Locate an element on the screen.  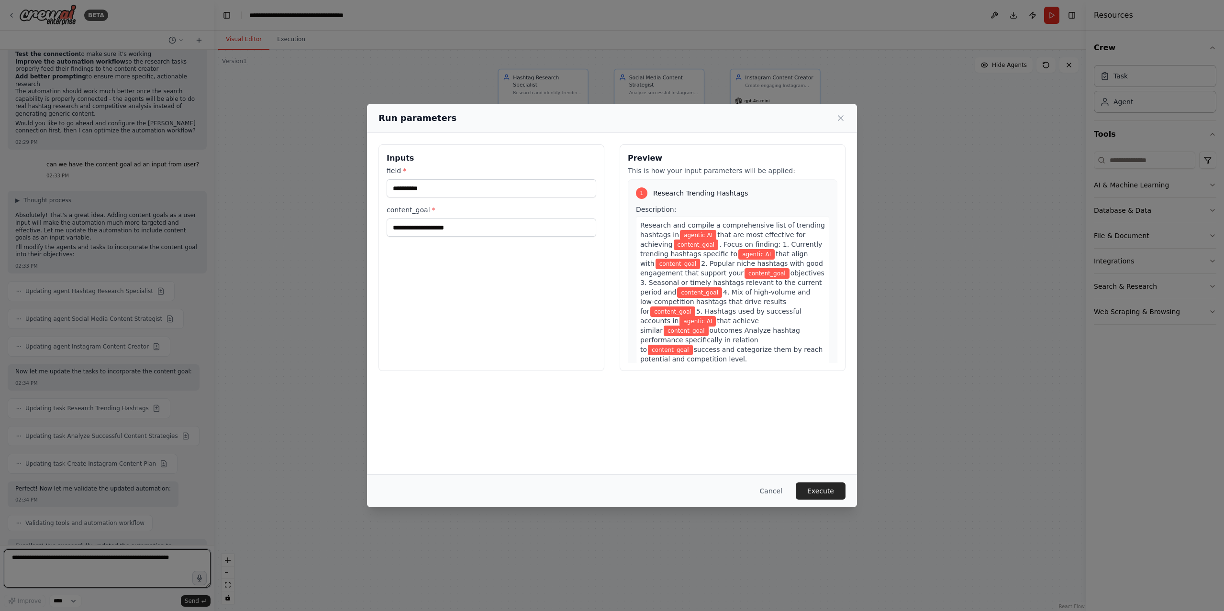
p: This is how your input parameters will be applied: is located at coordinates (732, 171).